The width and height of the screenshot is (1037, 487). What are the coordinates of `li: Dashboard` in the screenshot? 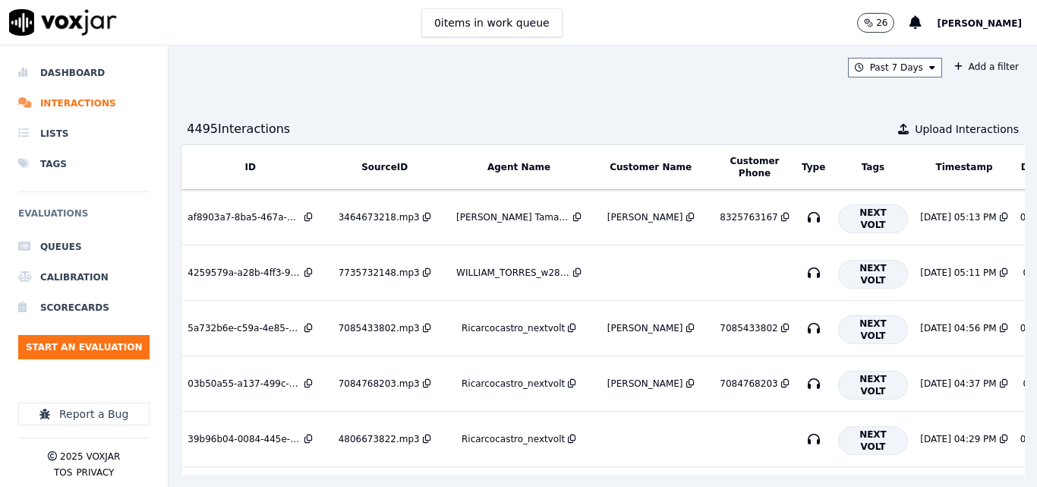 It's located at (83, 73).